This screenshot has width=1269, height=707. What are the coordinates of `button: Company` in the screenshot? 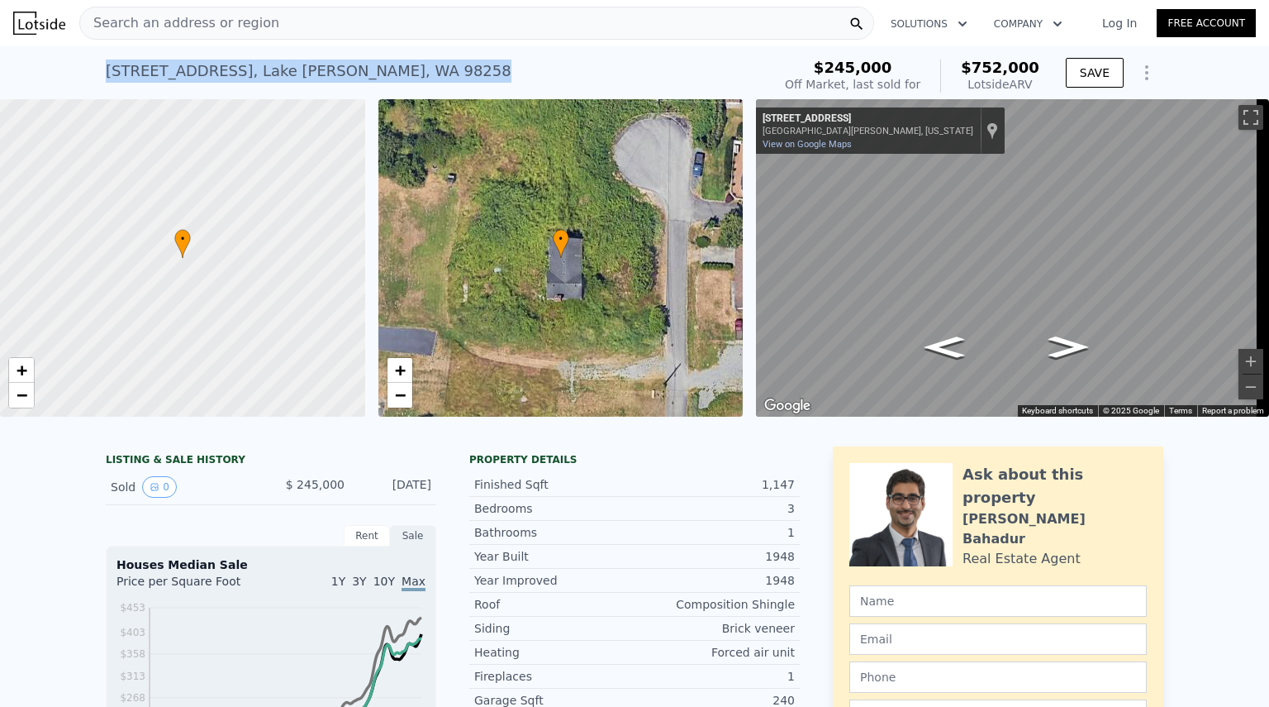 It's located at (1028, 24).